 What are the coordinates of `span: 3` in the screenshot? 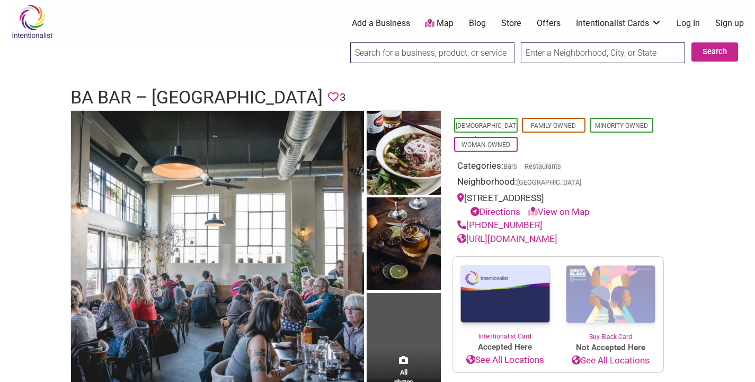 It's located at (342, 97).